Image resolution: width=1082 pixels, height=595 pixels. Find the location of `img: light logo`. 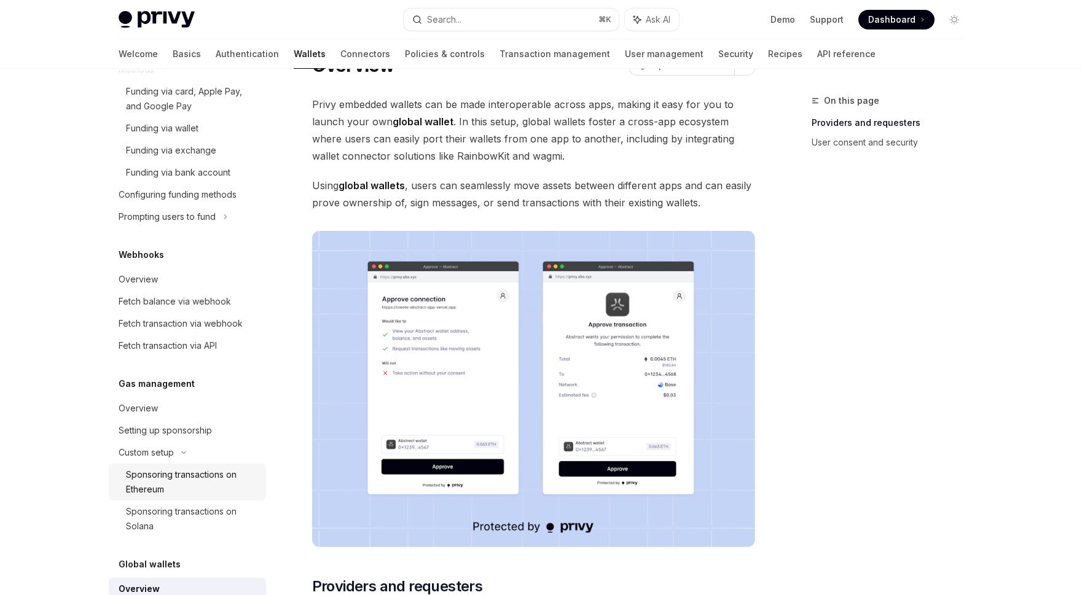

img: light logo is located at coordinates (157, 20).